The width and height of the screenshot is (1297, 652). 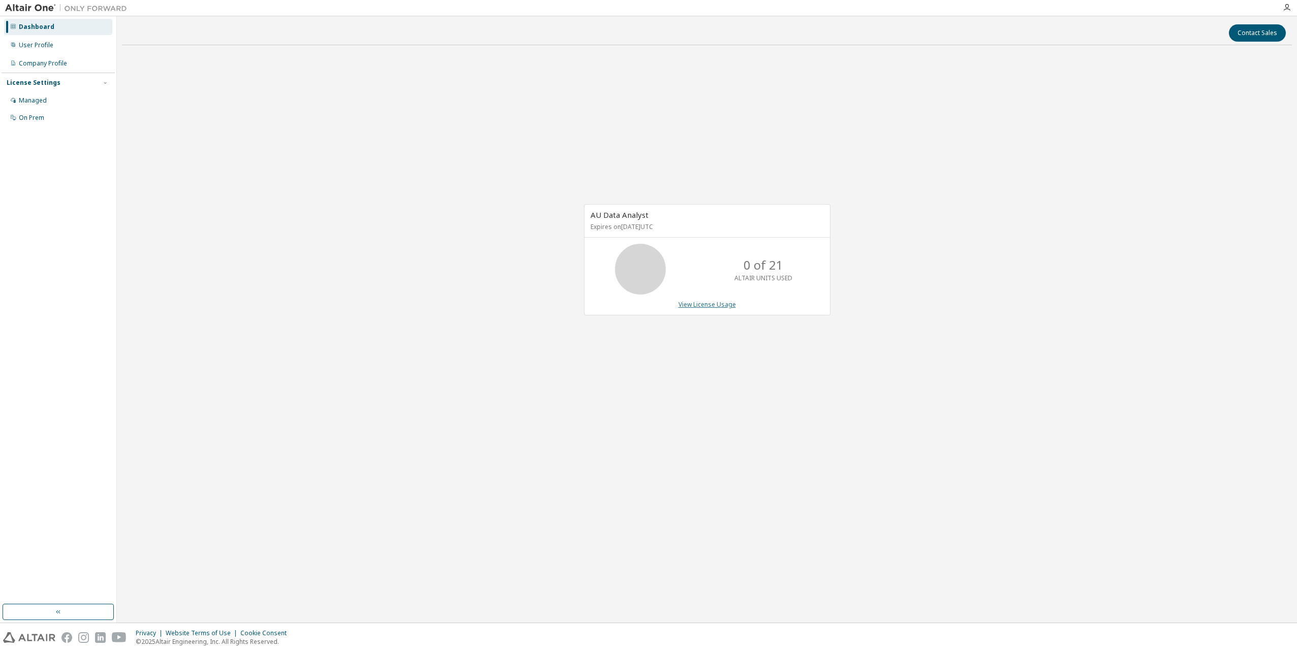 What do you see at coordinates (29, 638) in the screenshot?
I see `img: altair_logo.svg` at bounding box center [29, 638].